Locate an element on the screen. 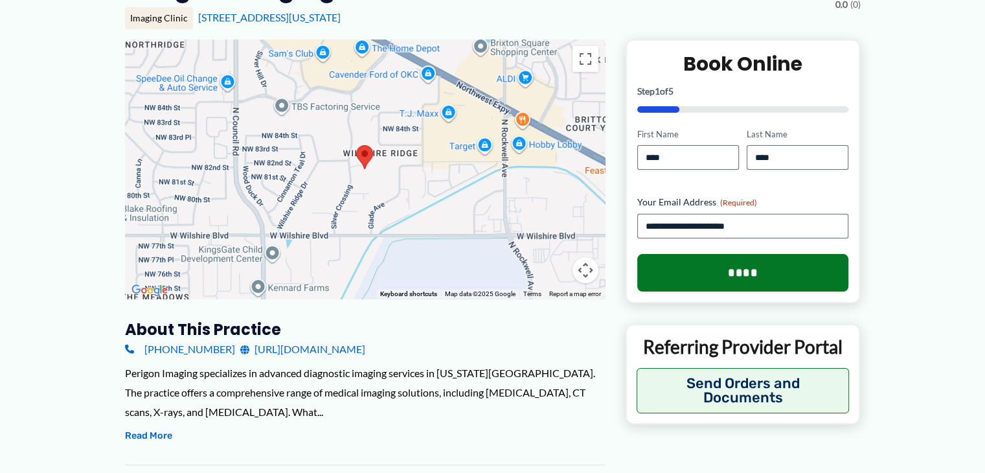 The height and width of the screenshot is (473, 985). label: Last Name is located at coordinates (797, 134).